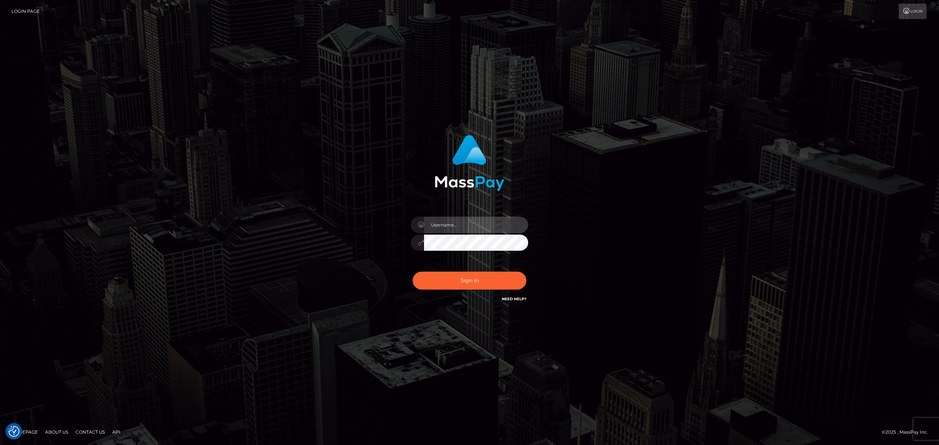 The height and width of the screenshot is (445, 939). What do you see at coordinates (116, 432) in the screenshot?
I see `a: API` at bounding box center [116, 432].